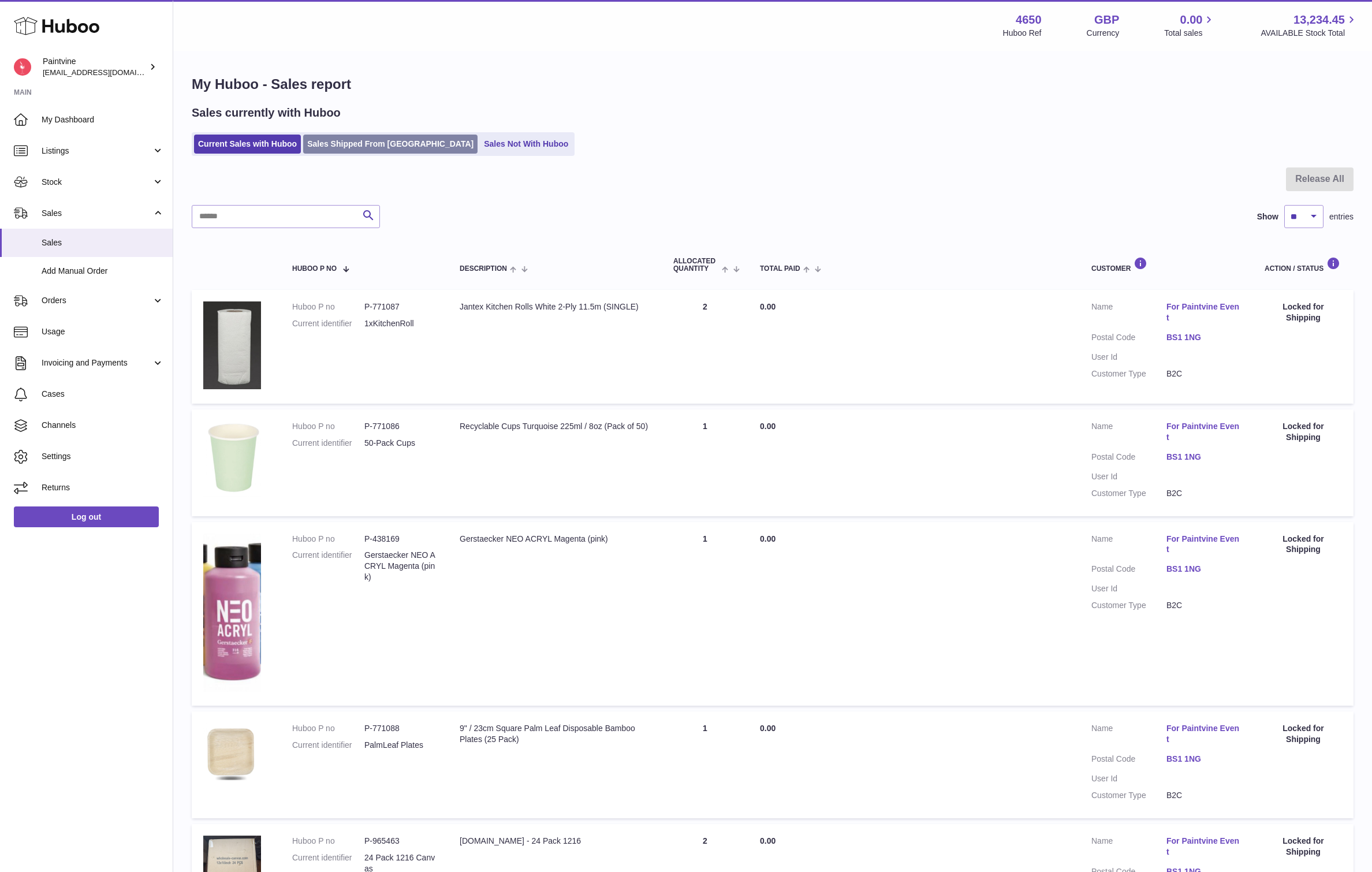 Image resolution: width=1372 pixels, height=872 pixels. I want to click on a: Current Sales with Huboo, so click(247, 144).